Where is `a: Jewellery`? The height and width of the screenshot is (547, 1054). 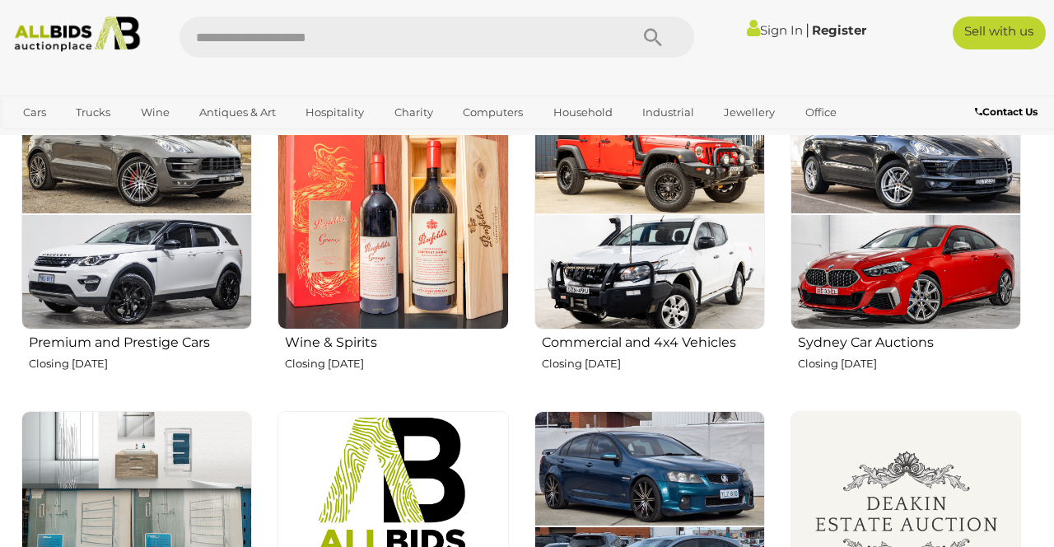
a: Jewellery is located at coordinates (749, 112).